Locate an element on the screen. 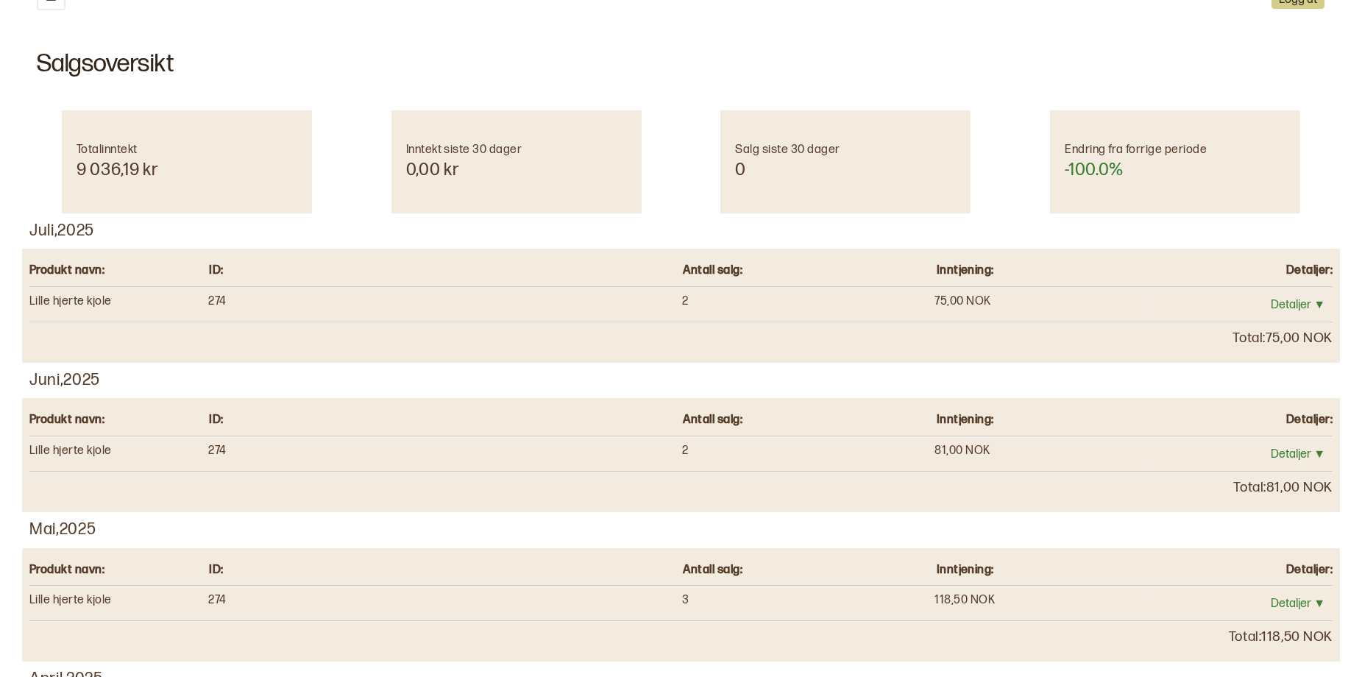 Image resolution: width=1362 pixels, height=677 pixels. div: Juni , 2025 is located at coordinates (681, 380).